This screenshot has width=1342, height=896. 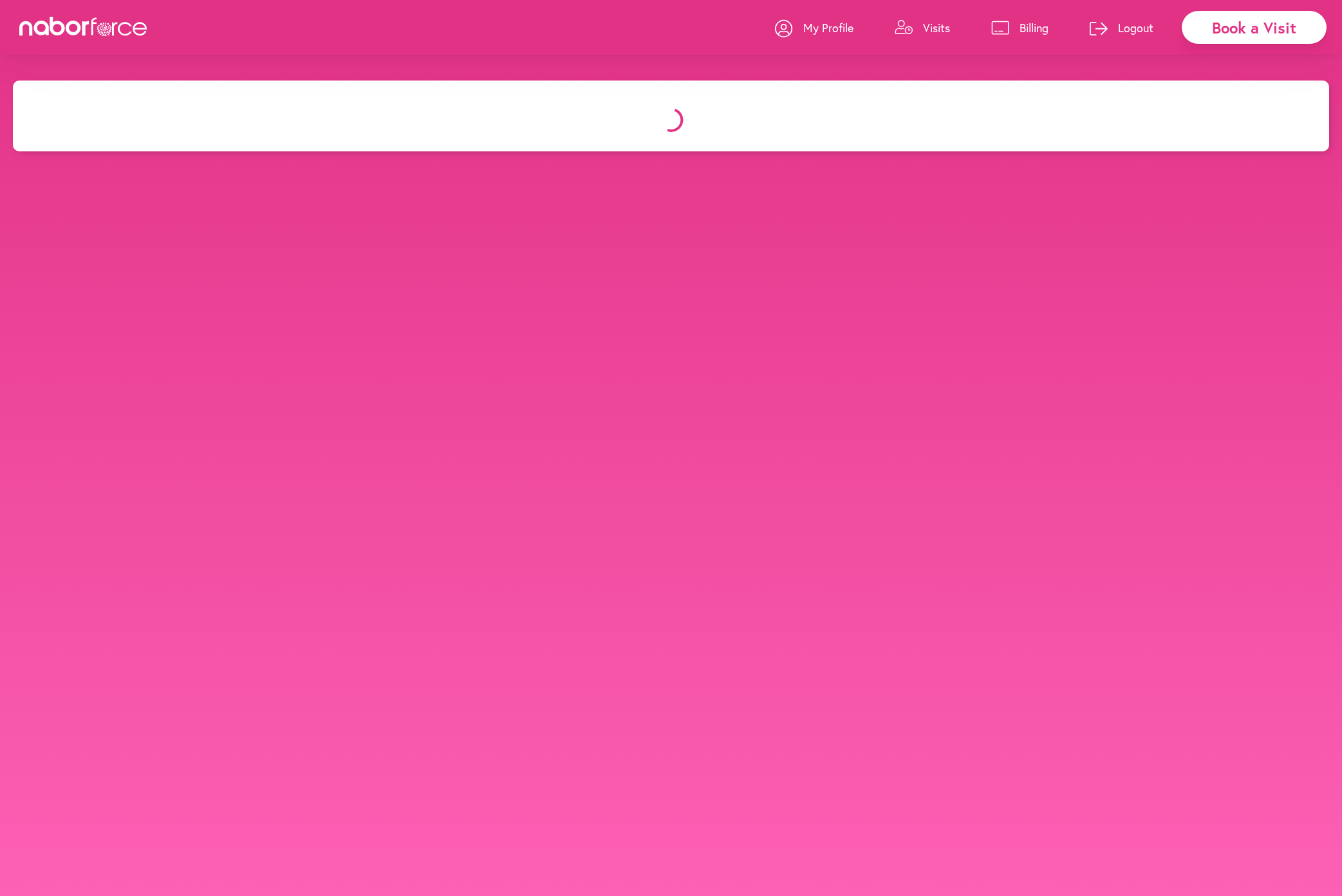 I want to click on div: Book a Visit, so click(x=1254, y=27).